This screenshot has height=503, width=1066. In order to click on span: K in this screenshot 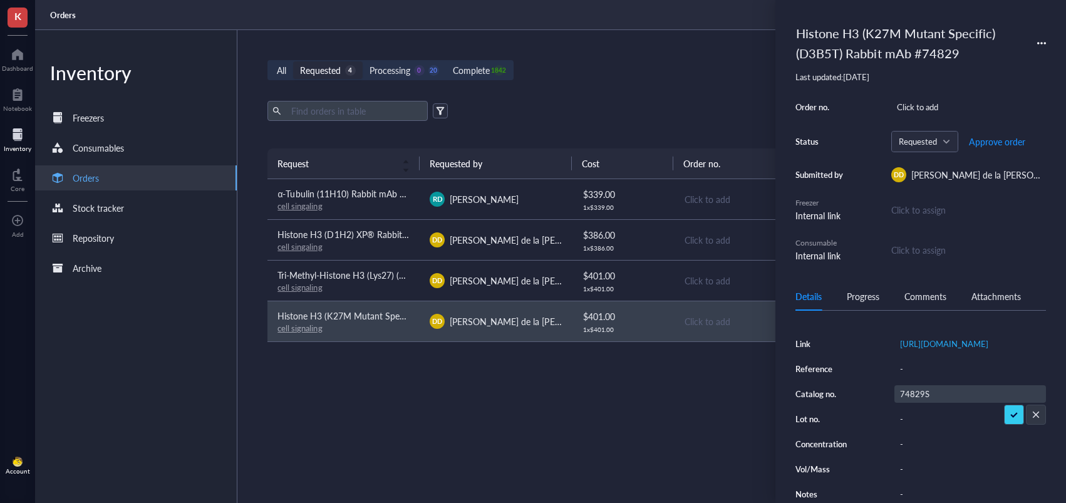, I will do `click(18, 16)`.